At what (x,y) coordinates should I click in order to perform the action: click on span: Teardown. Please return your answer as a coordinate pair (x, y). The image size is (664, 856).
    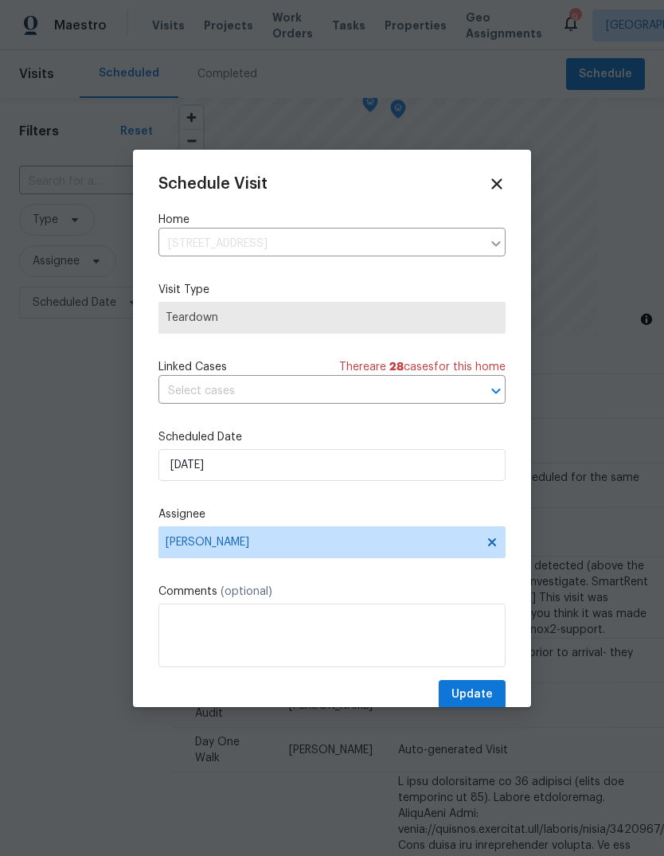
    Looking at the image, I should click on (332, 318).